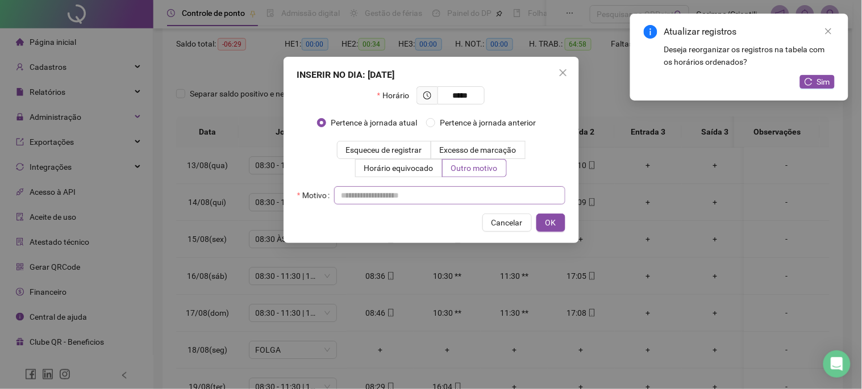  What do you see at coordinates (315, 196) in the screenshot?
I see `label: Motivo` at bounding box center [315, 196].